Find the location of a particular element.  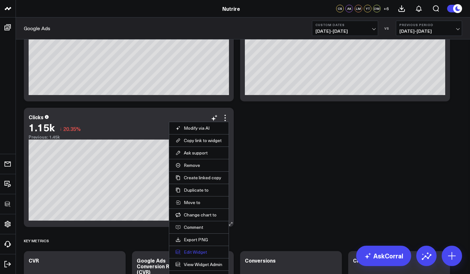

div: Key Metrics is located at coordinates (36, 241).